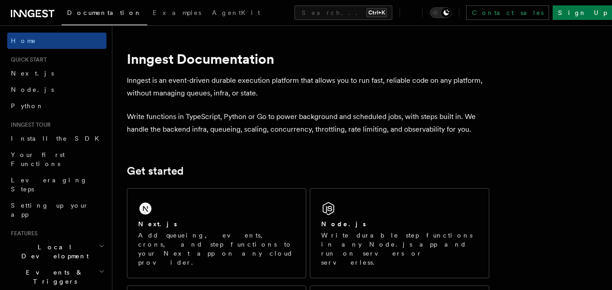  What do you see at coordinates (57, 185) in the screenshot?
I see `a: Leveraging Steps` at bounding box center [57, 185].